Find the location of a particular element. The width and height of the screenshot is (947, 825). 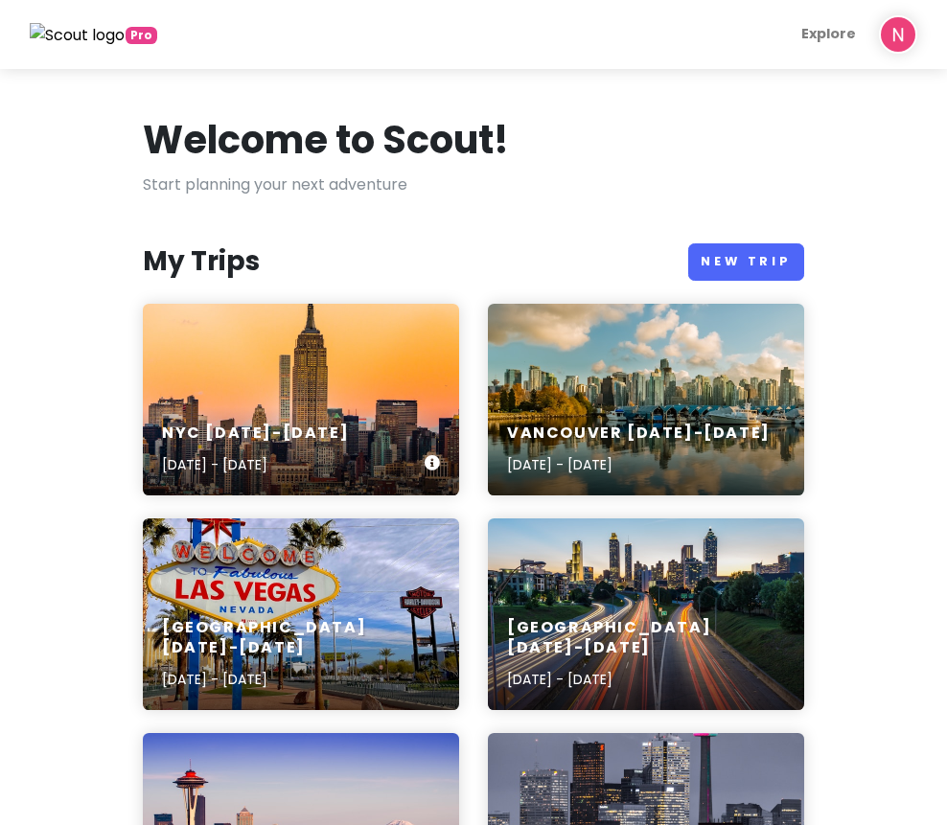

span: greetings, globetrotter is located at coordinates (141, 35).